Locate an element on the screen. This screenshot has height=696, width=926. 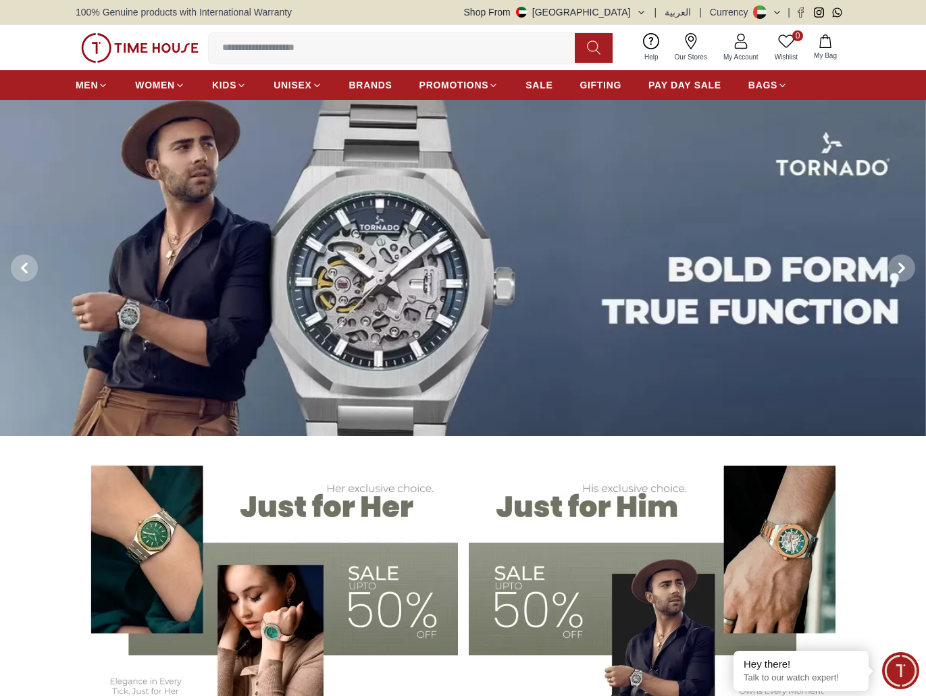
p: Talk to our watch expert! is located at coordinates (801, 678).